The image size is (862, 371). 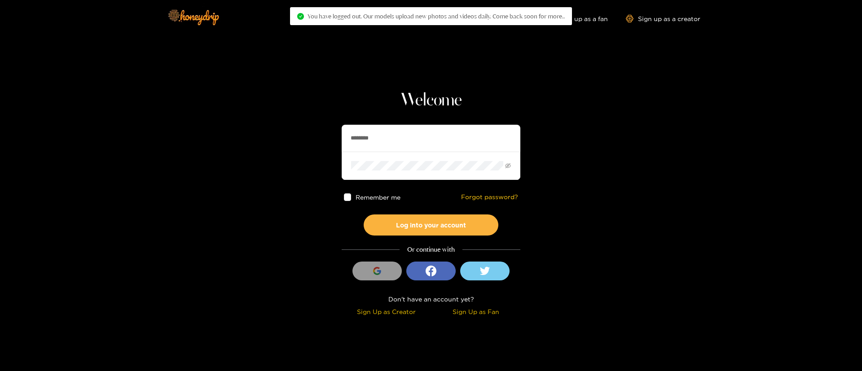 What do you see at coordinates (431, 250) in the screenshot?
I see `div: Or continue with` at bounding box center [431, 250].